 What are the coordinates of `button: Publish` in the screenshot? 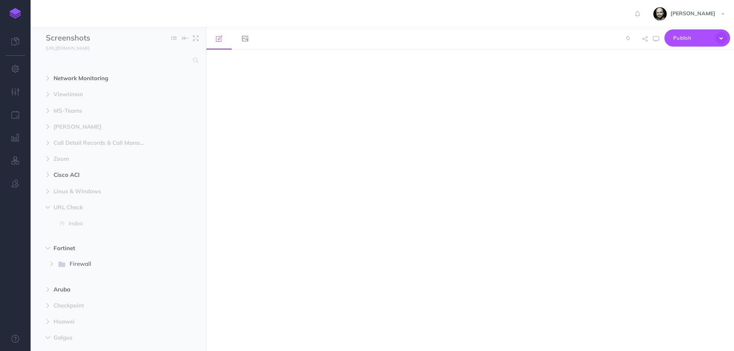 It's located at (697, 38).